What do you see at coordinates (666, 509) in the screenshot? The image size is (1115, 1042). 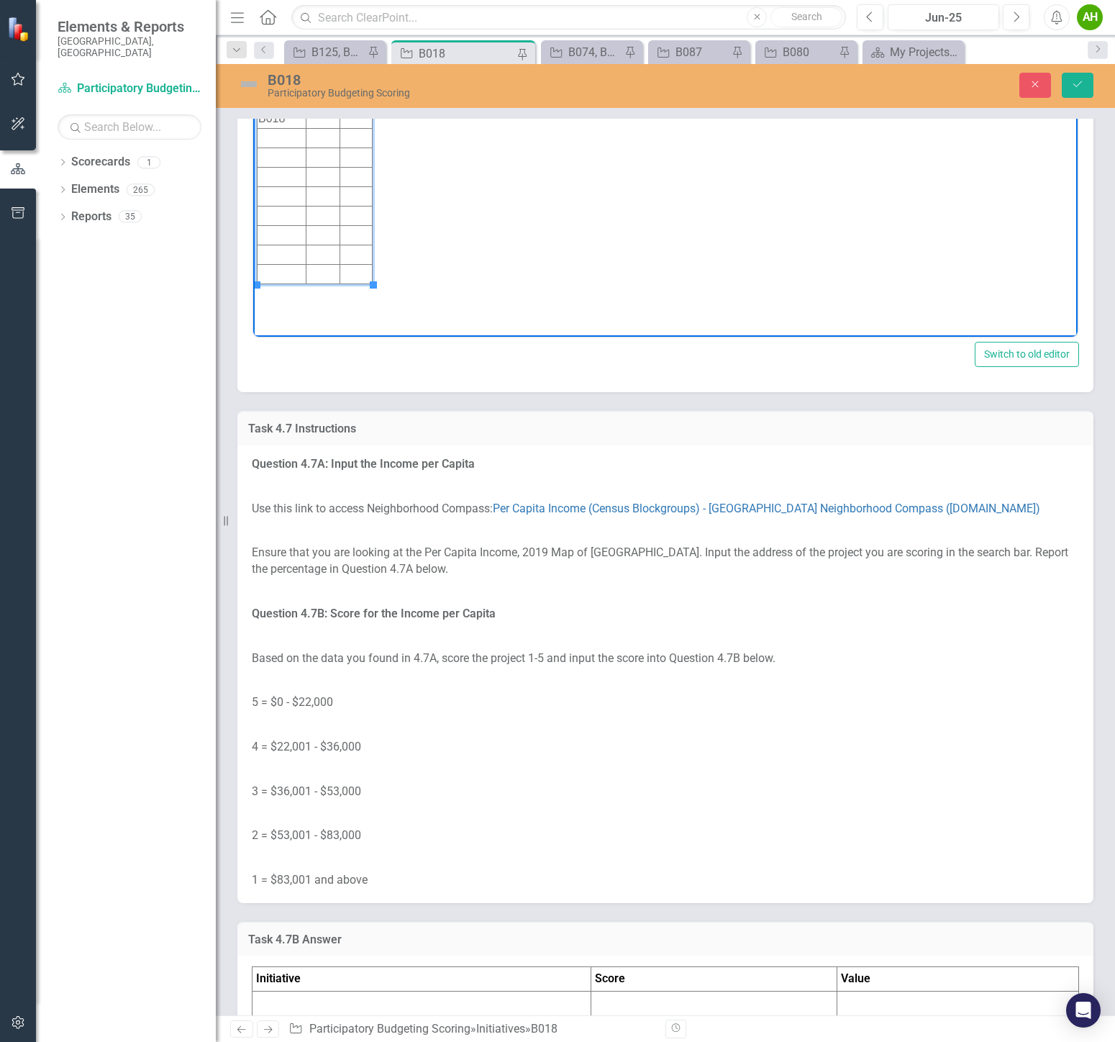 I see `p: Use this link to access Neighborhood Compass:` at bounding box center [666, 509].